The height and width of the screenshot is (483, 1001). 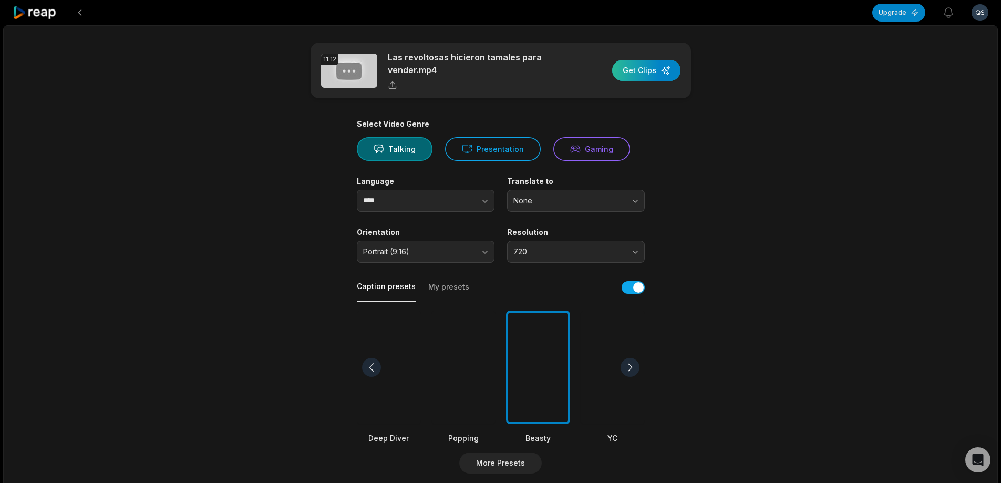 I want to click on label: Orientation, so click(x=425, y=232).